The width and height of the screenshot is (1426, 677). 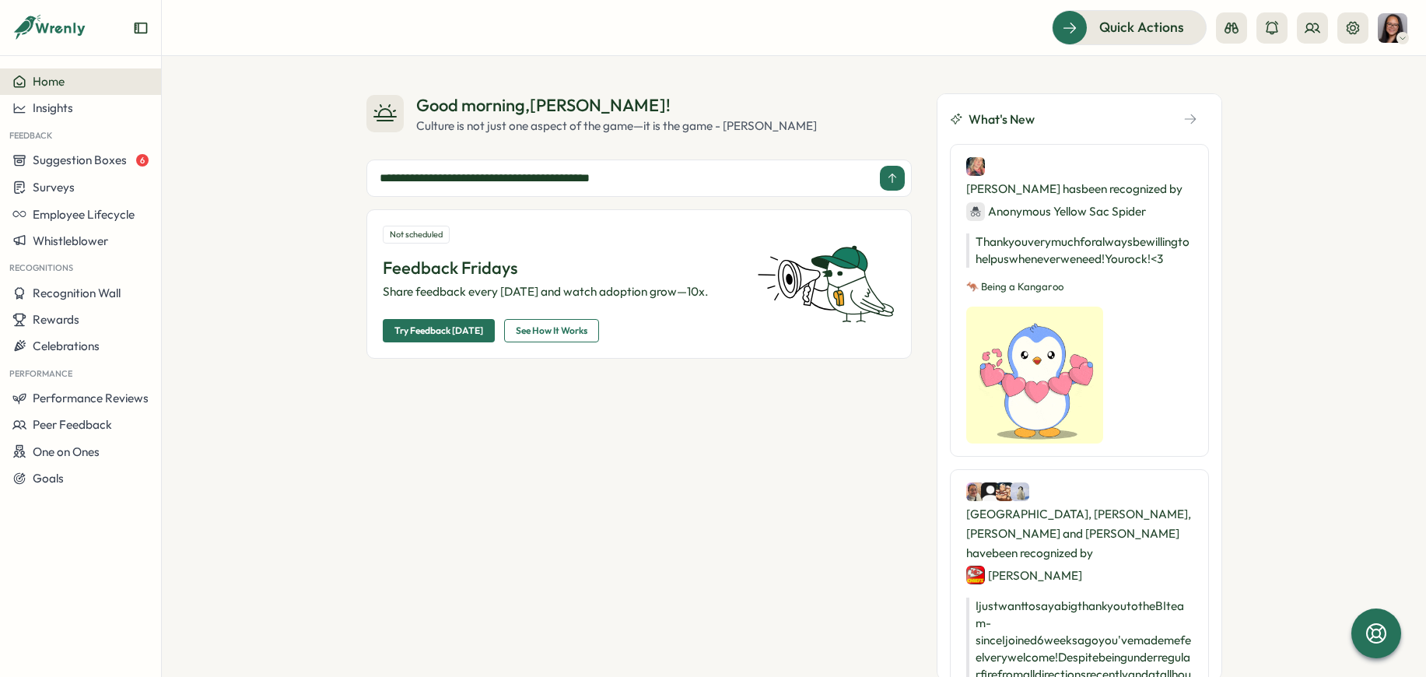 I want to click on span: Suggestion Boxes, so click(x=79, y=160).